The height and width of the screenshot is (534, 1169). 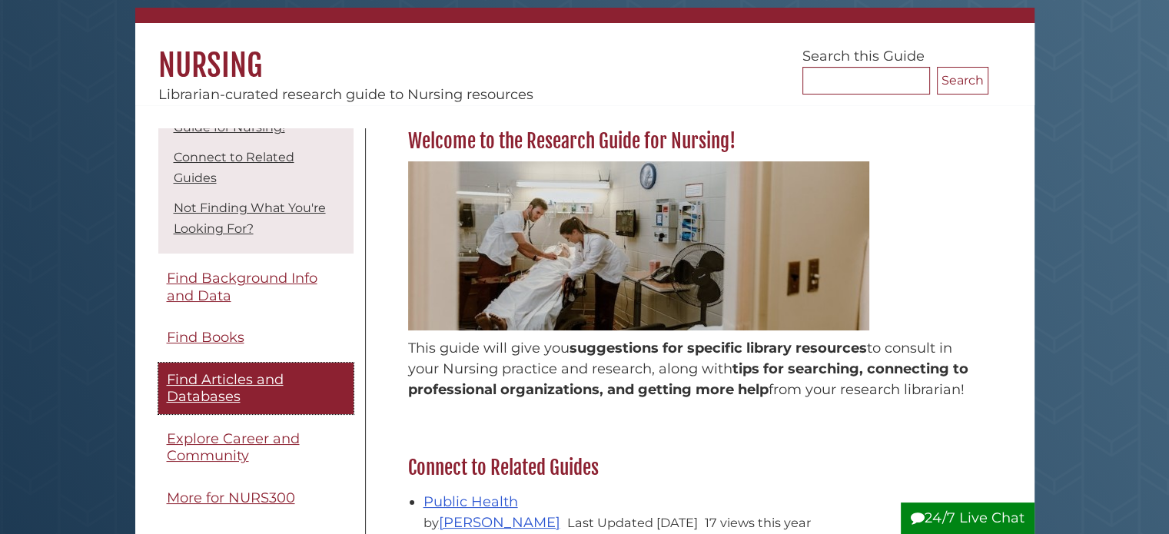 What do you see at coordinates (256, 447) in the screenshot?
I see `a: Explore Career and Community` at bounding box center [256, 447].